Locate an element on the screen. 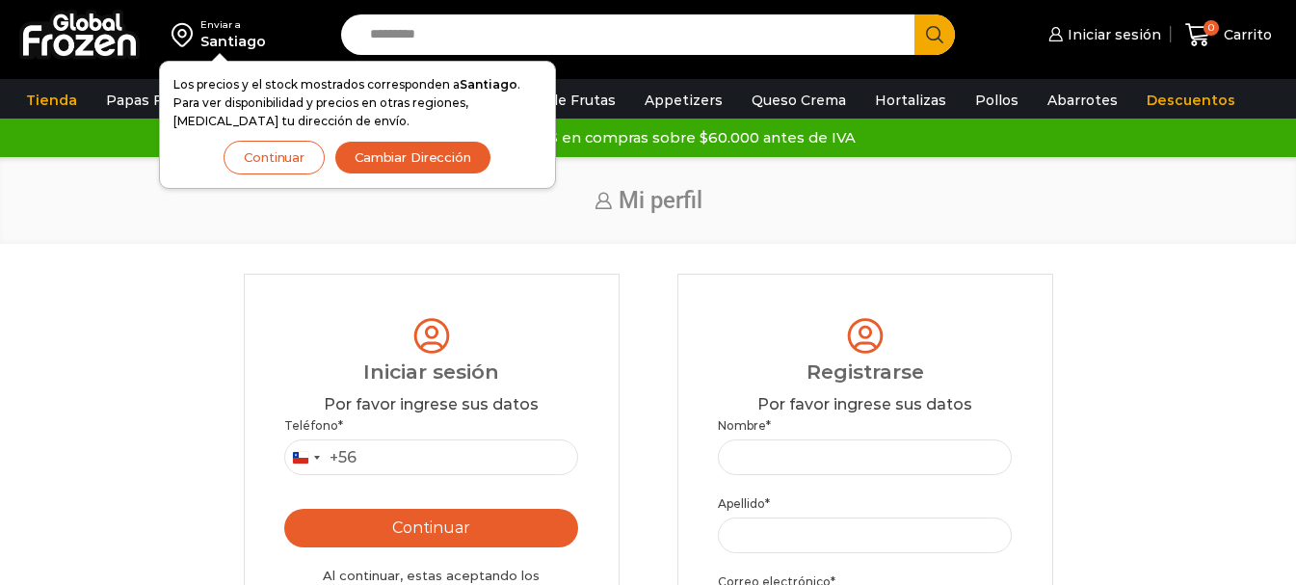 This screenshot has height=585, width=1296. a: Abarrotes is located at coordinates (1082, 100).